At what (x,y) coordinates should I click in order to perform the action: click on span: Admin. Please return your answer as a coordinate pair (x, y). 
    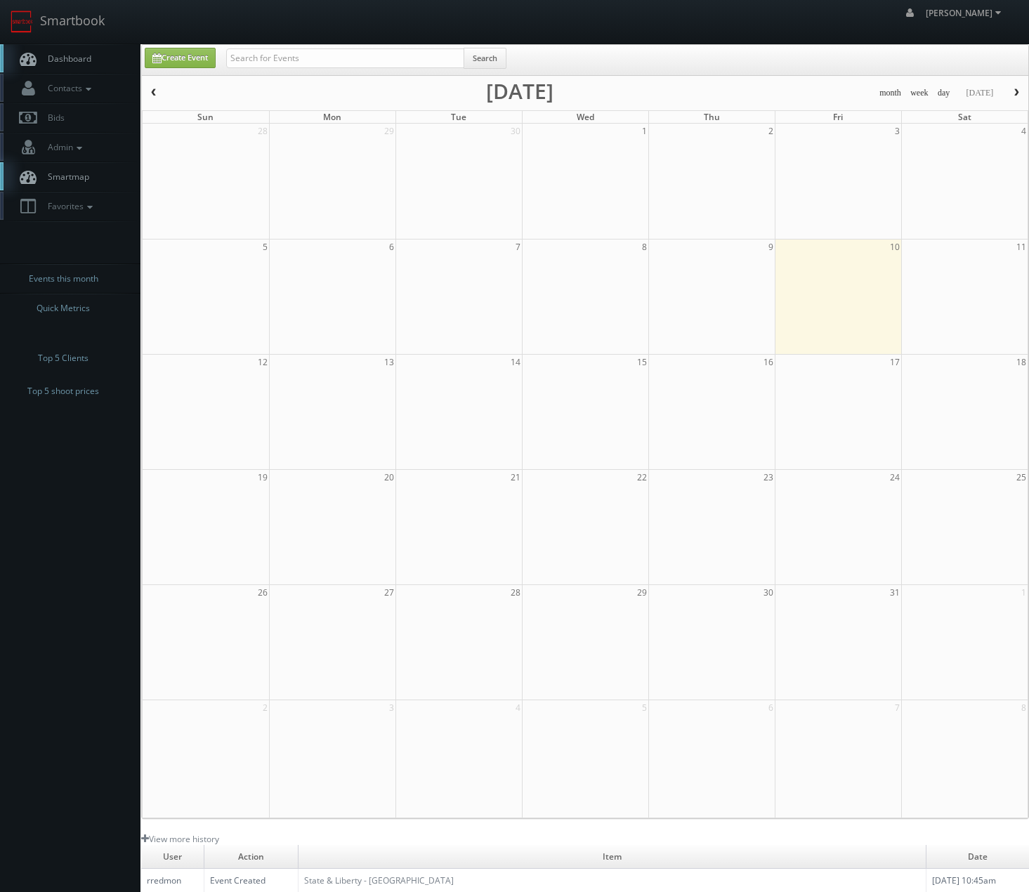
    Looking at the image, I should click on (63, 147).